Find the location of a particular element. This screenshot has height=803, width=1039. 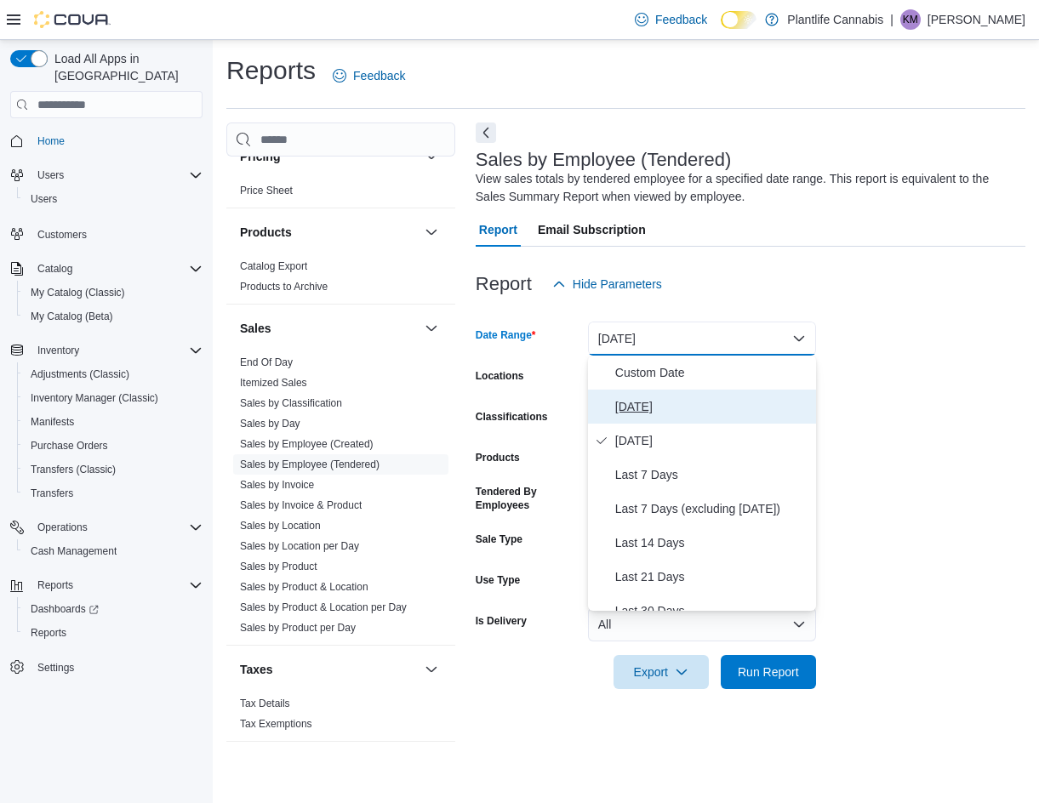

button: Next is located at coordinates (486, 133).